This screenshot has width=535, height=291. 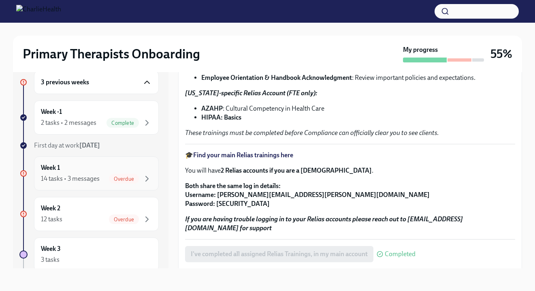 What do you see at coordinates (501, 54) in the screenshot?
I see `h3: 55%` at bounding box center [501, 54].